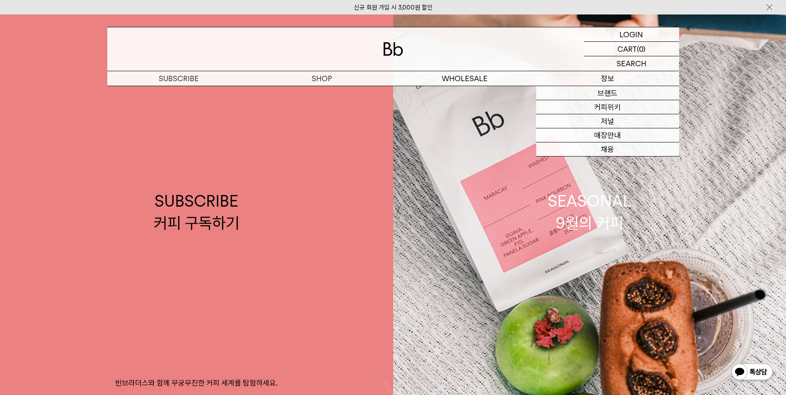 The height and width of the screenshot is (395, 786). Describe the element at coordinates (752, 373) in the screenshot. I see `img: 카카오톡 채널 1:1 채팅 버튼` at that location.